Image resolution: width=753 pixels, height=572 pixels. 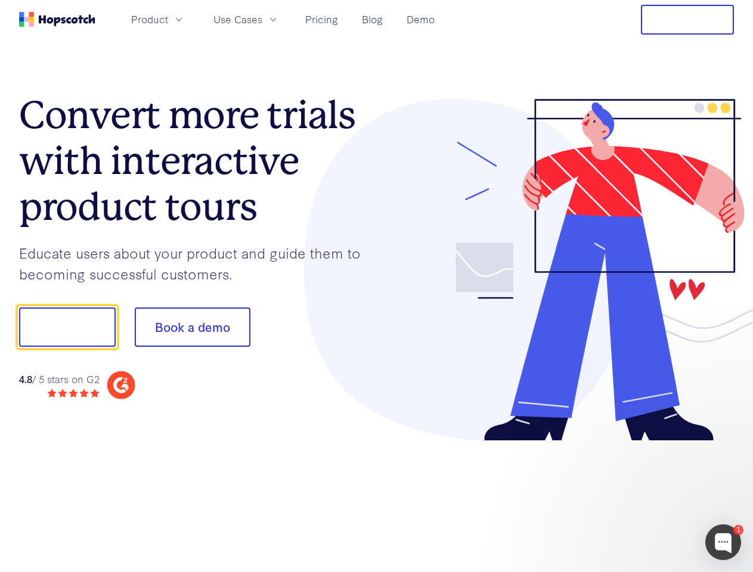 What do you see at coordinates (158, 19) in the screenshot?
I see `button: Product` at bounding box center [158, 19].